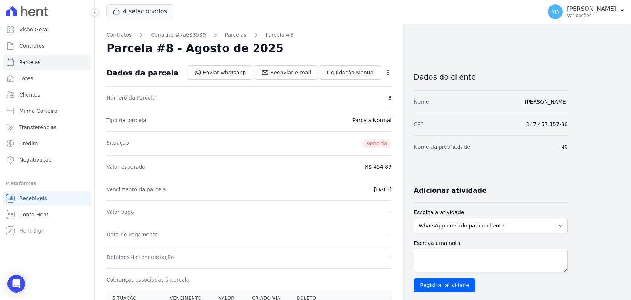 The height and width of the screenshot is (300, 631). I want to click on a: Conta Hent, so click(47, 215).